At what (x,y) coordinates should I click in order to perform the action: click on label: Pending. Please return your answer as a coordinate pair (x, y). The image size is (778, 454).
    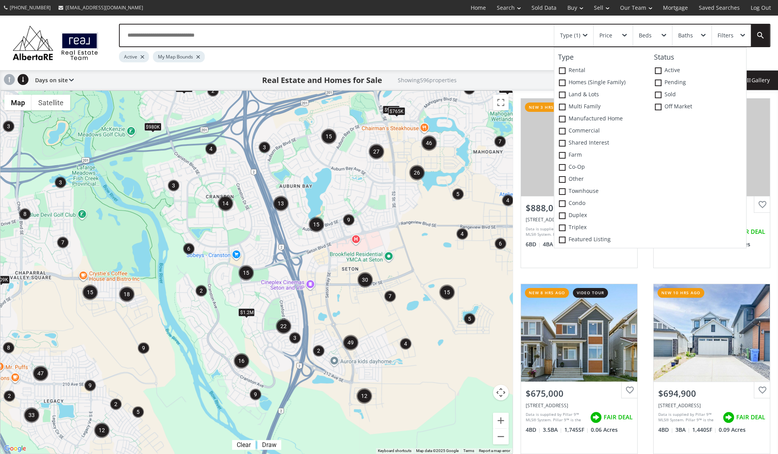
    Looking at the image, I should click on (698, 83).